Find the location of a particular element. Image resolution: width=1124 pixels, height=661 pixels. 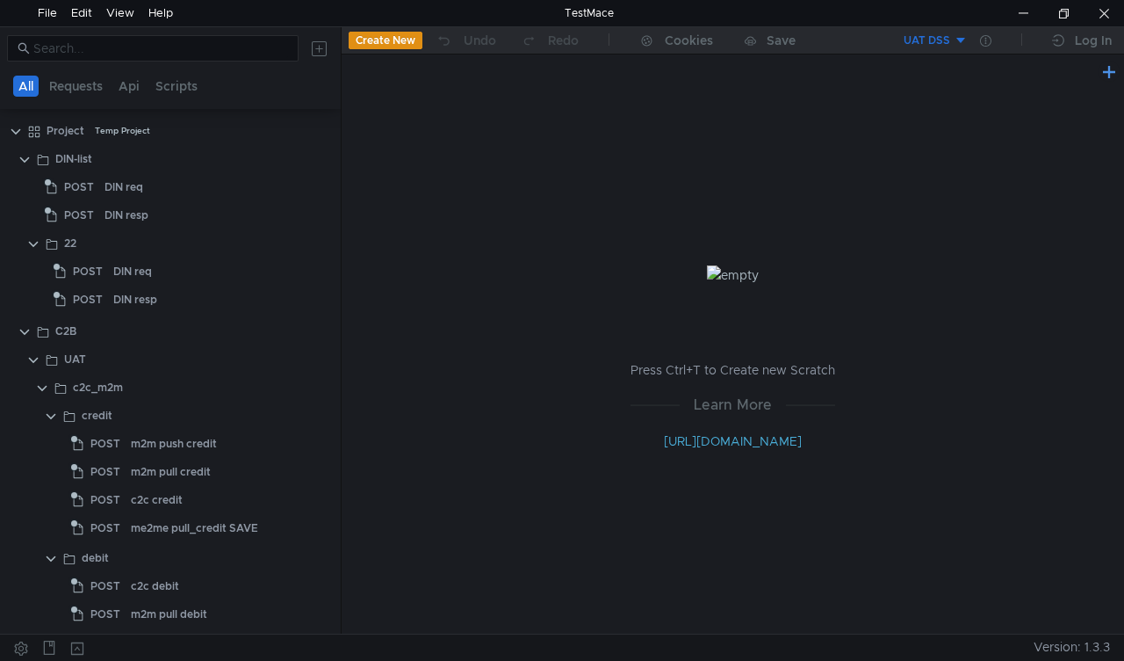

div: UAT DSS is located at coordinates (927, 40).